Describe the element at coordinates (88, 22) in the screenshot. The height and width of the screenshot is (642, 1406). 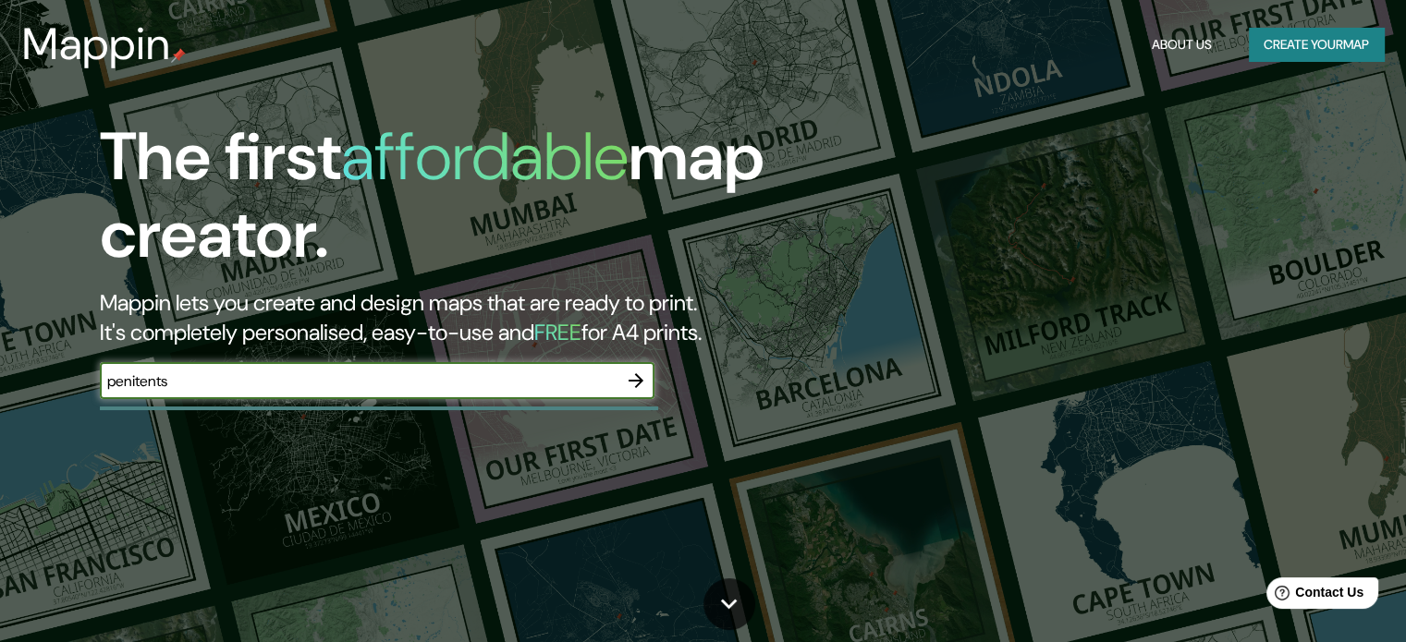
I see `span: Contact Us` at that location.